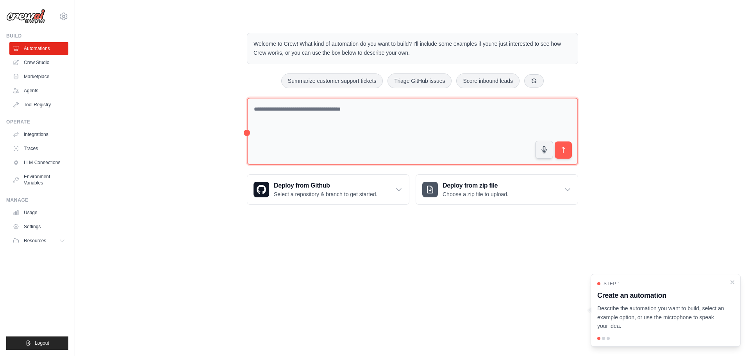 Image resolution: width=750 pixels, height=356 pixels. What do you see at coordinates (419, 81) in the screenshot?
I see `button: Triage GitHub issues` at bounding box center [419, 81].